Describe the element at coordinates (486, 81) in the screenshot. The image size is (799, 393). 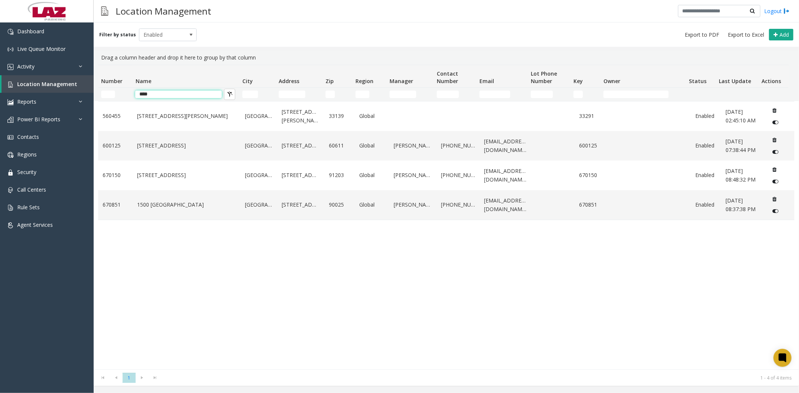
I see `span: Email` at that location.